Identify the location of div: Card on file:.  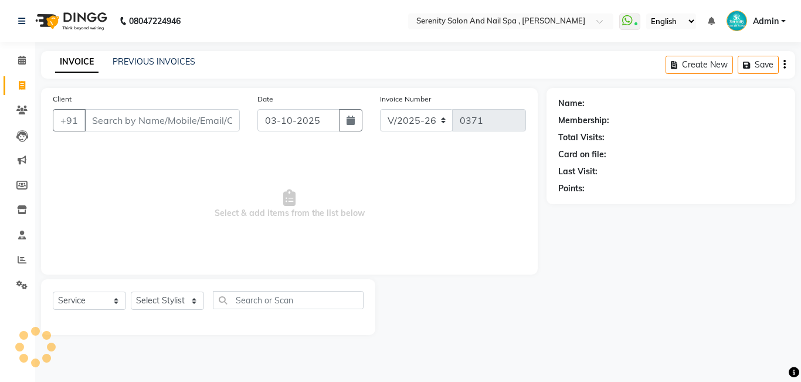
(582, 154).